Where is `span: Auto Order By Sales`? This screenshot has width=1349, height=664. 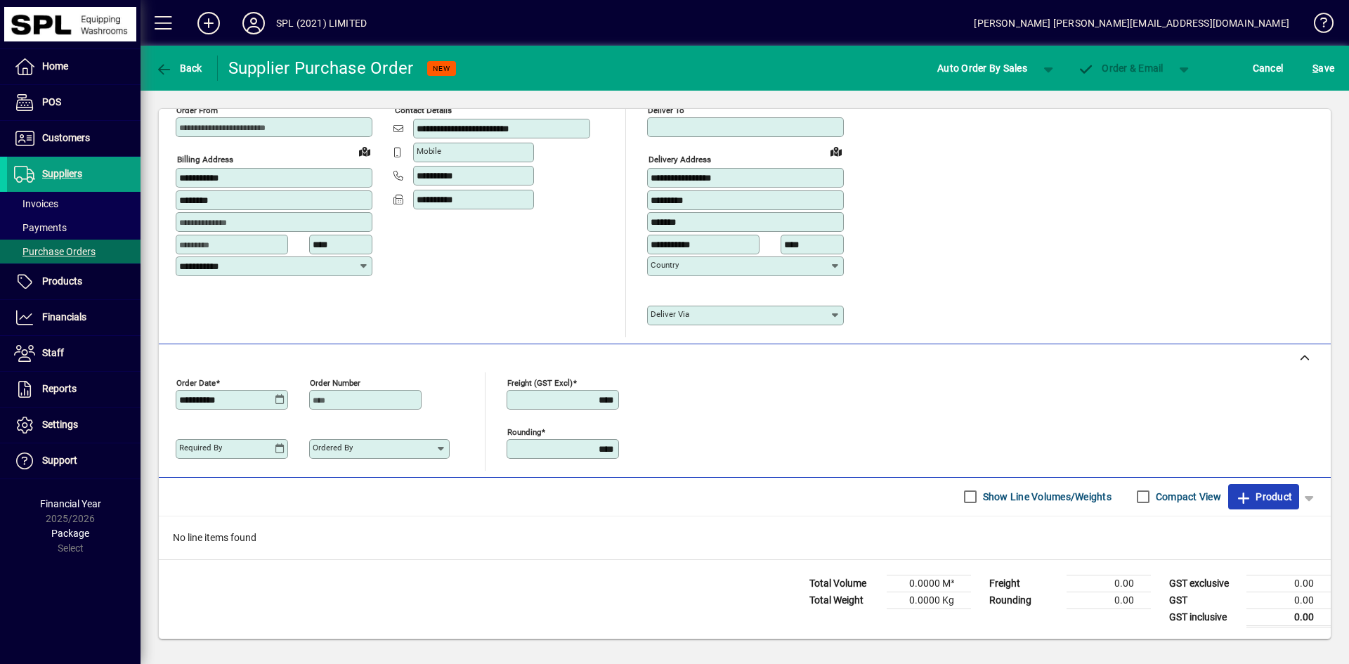 span: Auto Order By Sales is located at coordinates (983, 68).